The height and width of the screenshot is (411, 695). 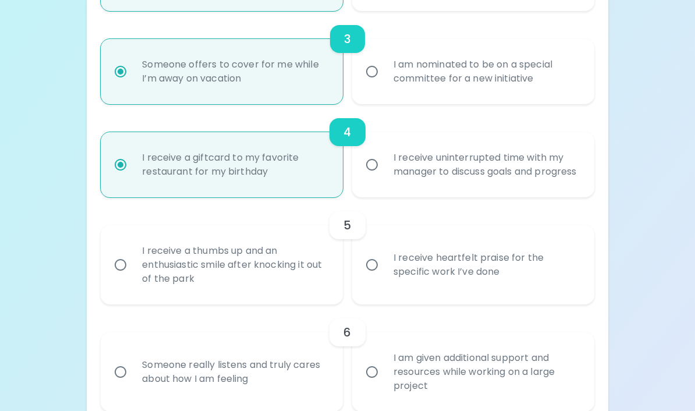 I want to click on h6: 4, so click(x=347, y=133).